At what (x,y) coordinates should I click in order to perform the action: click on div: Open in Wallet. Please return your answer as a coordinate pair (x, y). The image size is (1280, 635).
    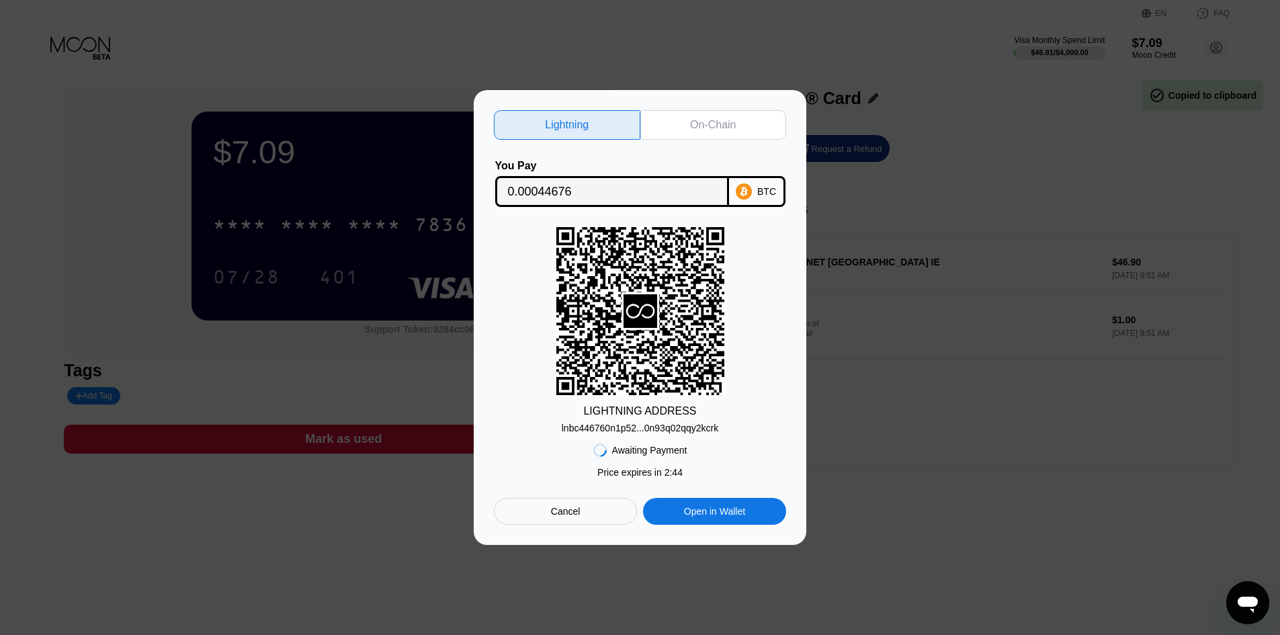
    Looking at the image, I should click on (714, 511).